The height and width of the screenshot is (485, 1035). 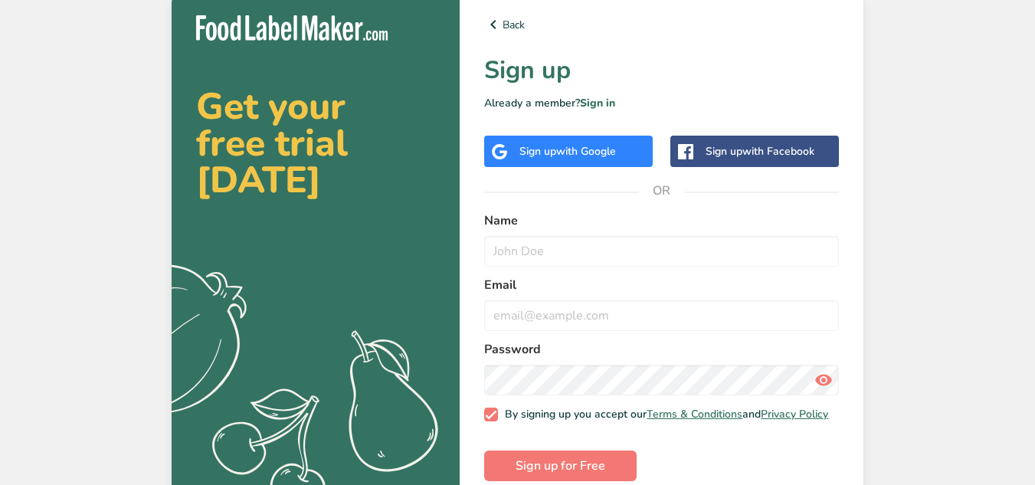 What do you see at coordinates (661, 103) in the screenshot?
I see `p: Already a member?` at bounding box center [661, 103].